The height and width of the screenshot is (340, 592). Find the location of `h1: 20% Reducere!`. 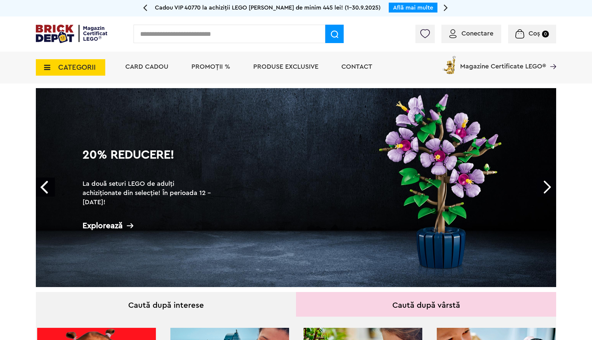

h1: 20% Reducere! is located at coordinates (148, 161).